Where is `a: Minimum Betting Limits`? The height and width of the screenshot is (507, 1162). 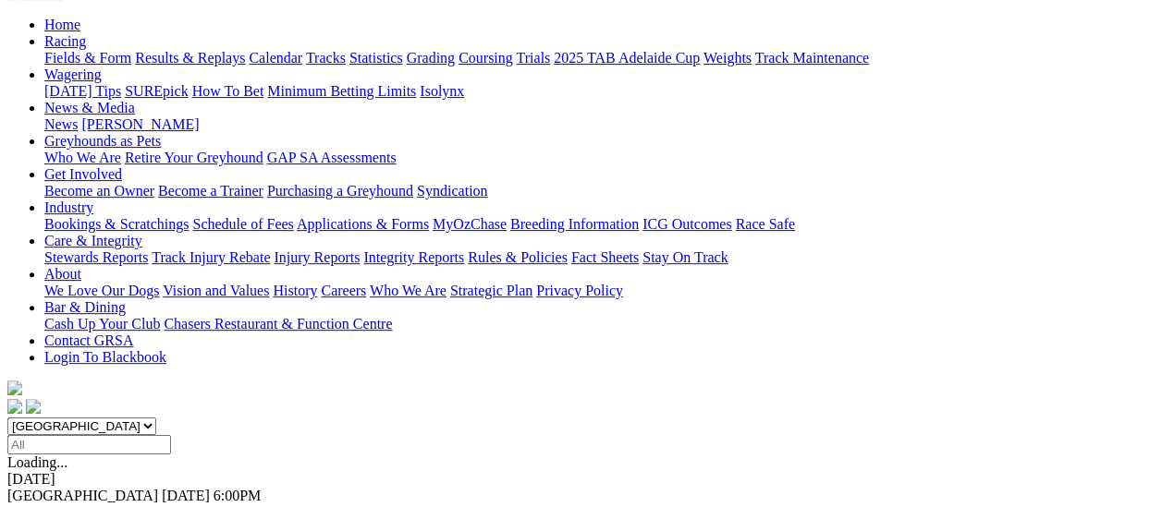
a: Minimum Betting Limits is located at coordinates (341, 91).